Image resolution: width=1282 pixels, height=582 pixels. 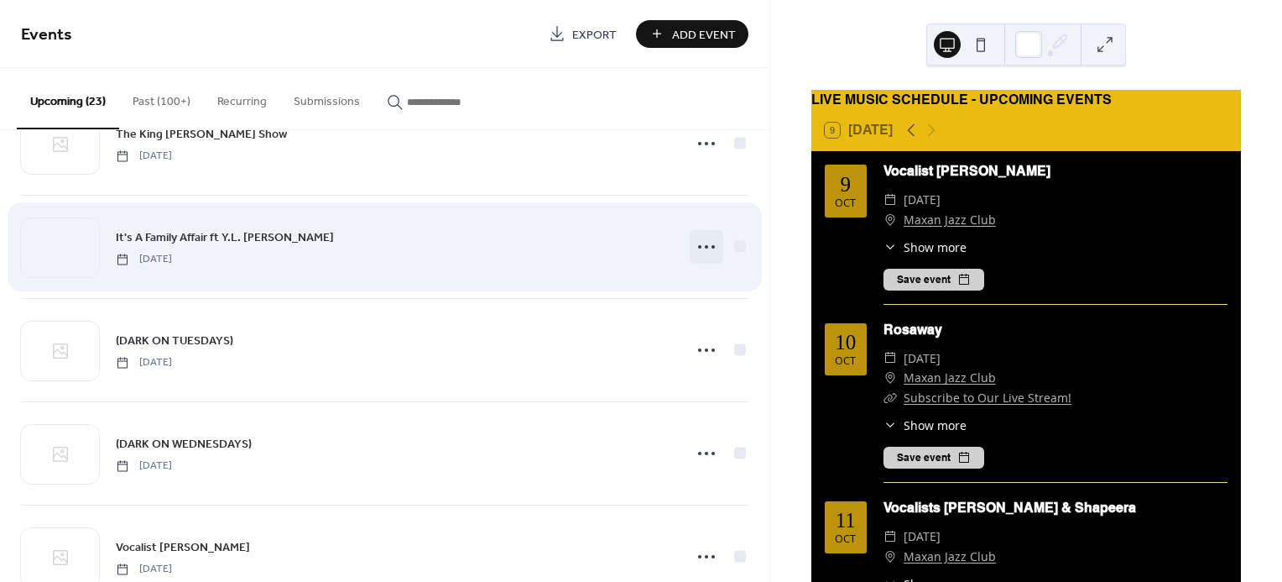 What do you see at coordinates (184, 443) in the screenshot?
I see `a: (DARK ON WEDNESDAYS)` at bounding box center [184, 443].